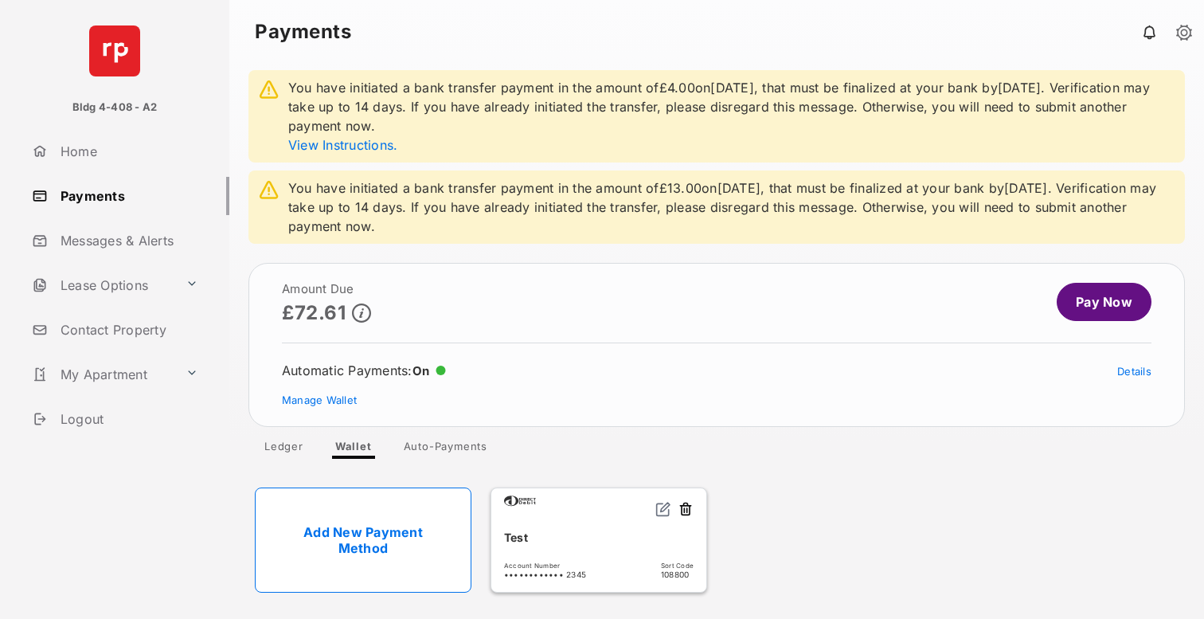 This screenshot has width=1204, height=619. Describe the element at coordinates (115, 51) in the screenshot. I see `img: svg+xml;base64,PHN2ZyB4bWxucz0iaHR0cDovL3d3dy53My5vcmcvMjAwMC9zdmciIHdpZHRoPSI2NCIgaGVpZ2h0PSI2NC...` at that location.